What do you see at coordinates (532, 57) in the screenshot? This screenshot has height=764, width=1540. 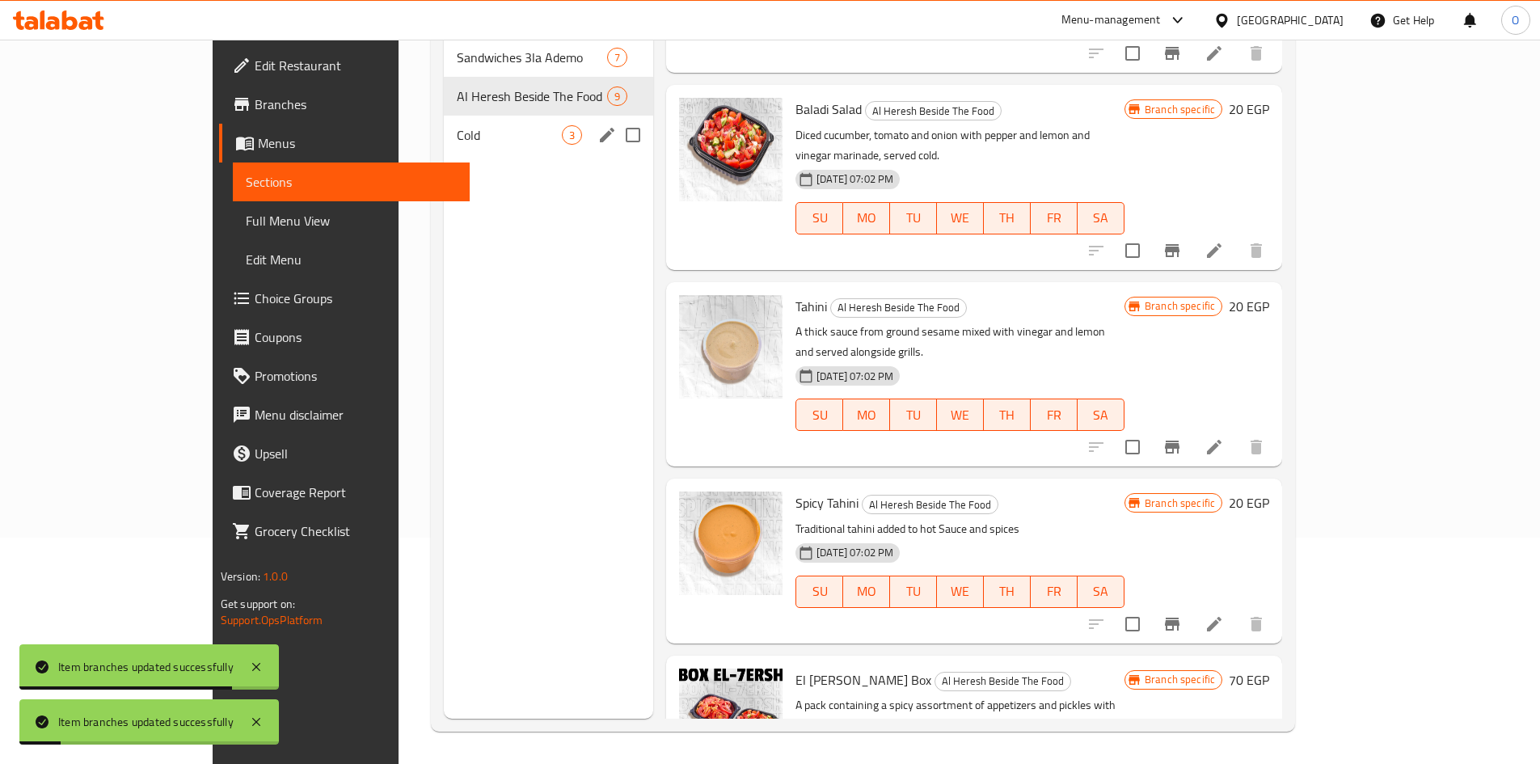 I see `span: Sandwiches 3la Ademo` at bounding box center [532, 57].